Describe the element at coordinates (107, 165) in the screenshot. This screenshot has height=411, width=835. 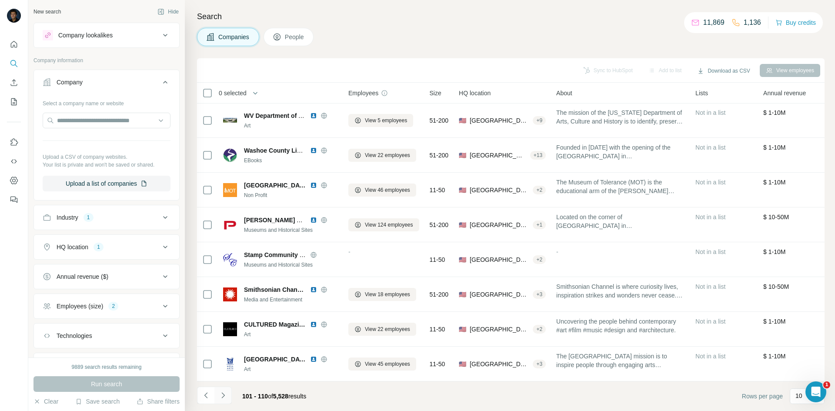
I see `p: Your list is private and won't be saved or shared.` at that location.